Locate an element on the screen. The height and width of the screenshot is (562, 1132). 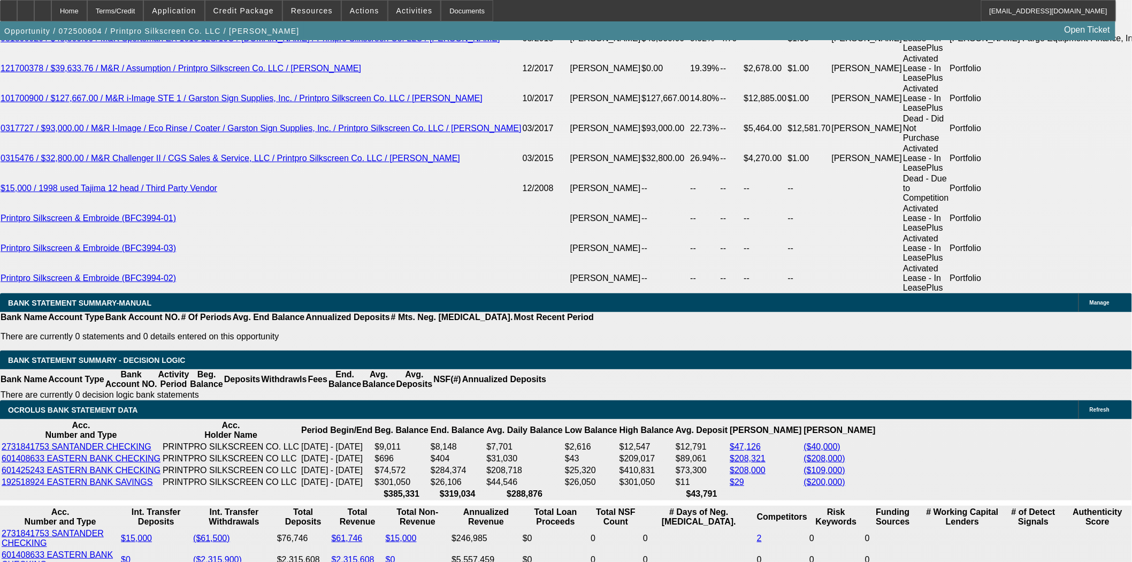
td: 12/2008 is located at coordinates (546, 188).